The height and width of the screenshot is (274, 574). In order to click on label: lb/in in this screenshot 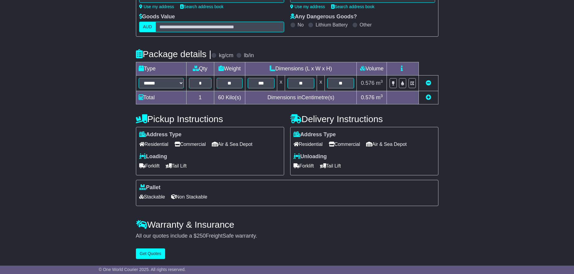, I will do `click(248, 56)`.